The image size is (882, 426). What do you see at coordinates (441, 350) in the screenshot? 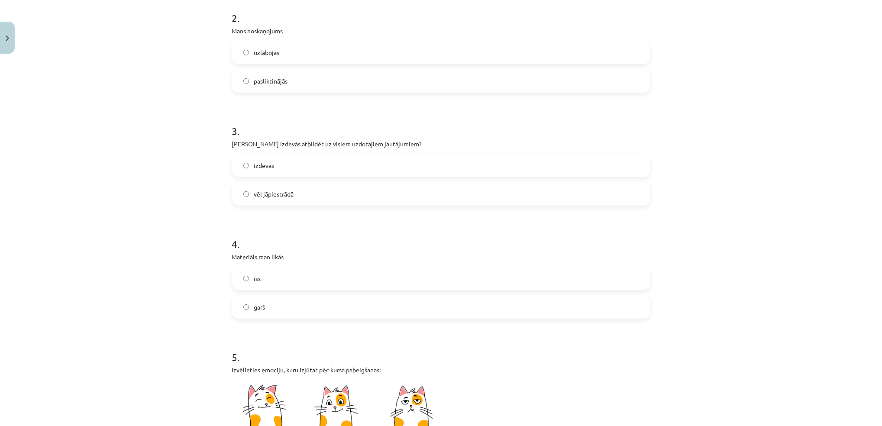
I see `h1: 5 .` at bounding box center [441, 350].